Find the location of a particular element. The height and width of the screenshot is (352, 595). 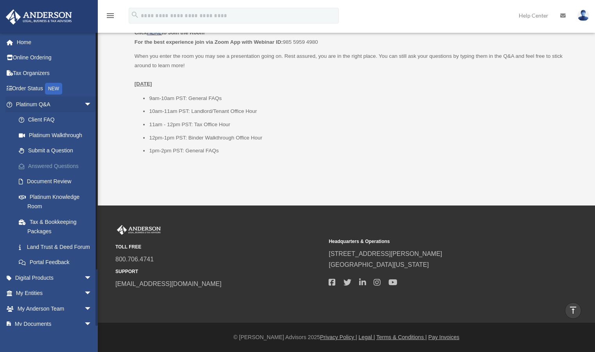

a: Tax & Bookkeeping Packages is located at coordinates (57, 227).